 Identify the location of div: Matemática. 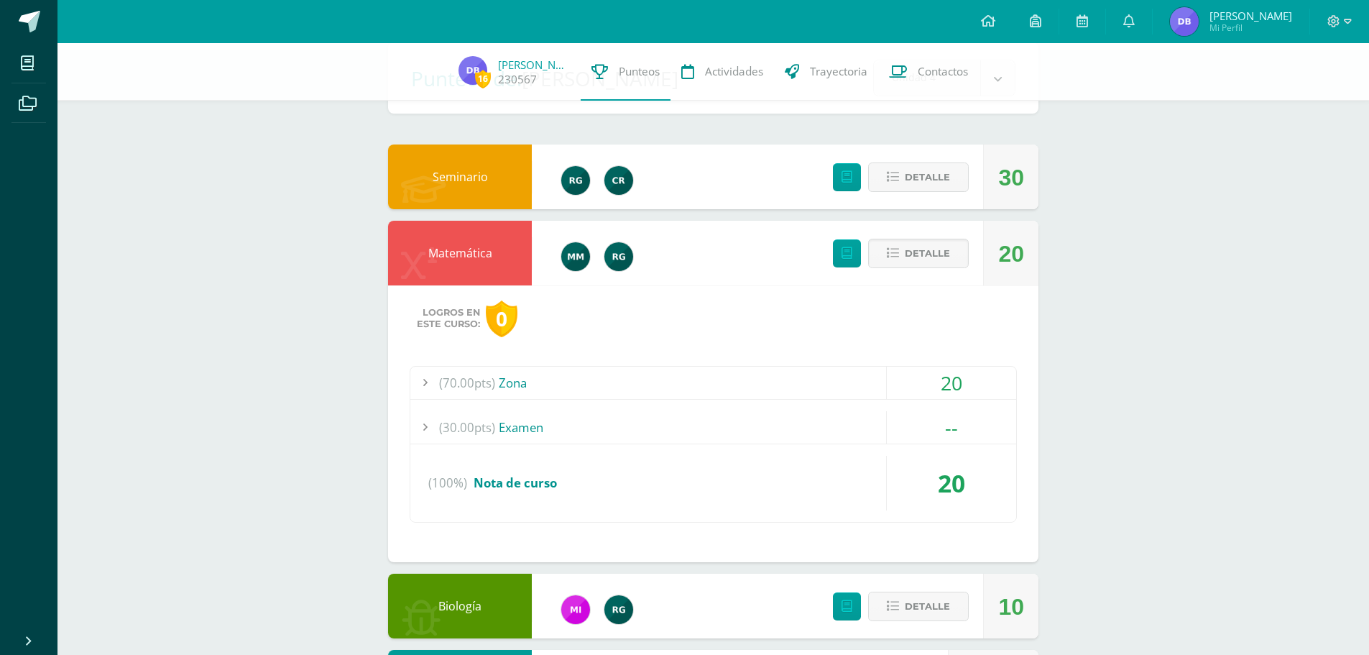
(460, 253).